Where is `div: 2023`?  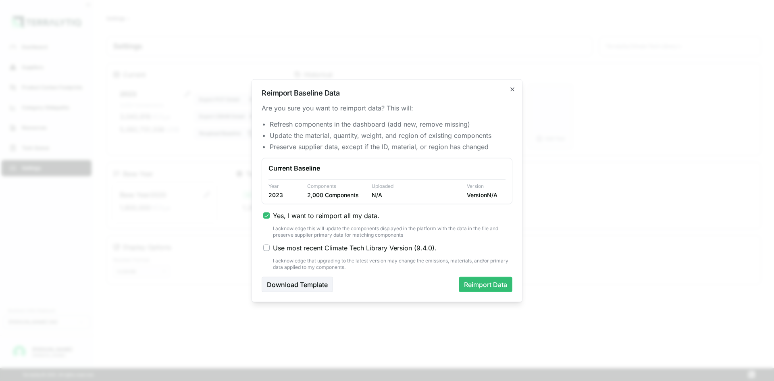
div: 2023 is located at coordinates (285, 195).